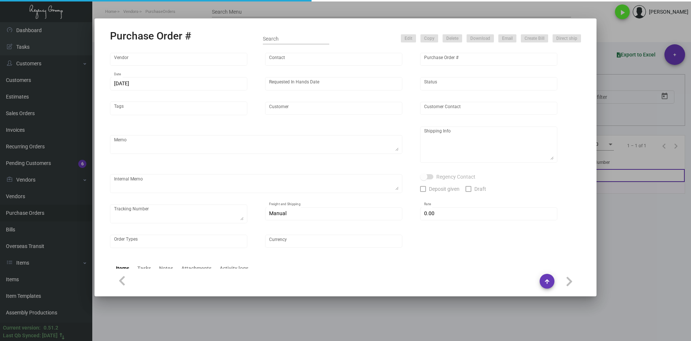 This screenshot has width=691, height=341. I want to click on div: 0.51.2, so click(51, 328).